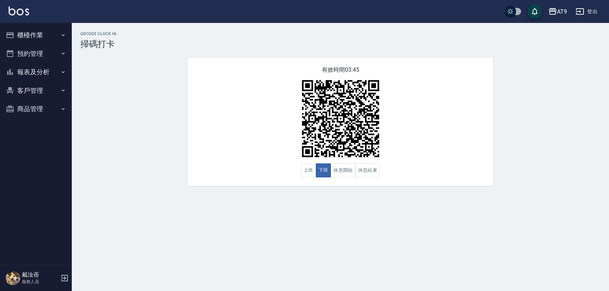  What do you see at coordinates (368, 170) in the screenshot?
I see `button: 休息結束` at bounding box center [368, 170].